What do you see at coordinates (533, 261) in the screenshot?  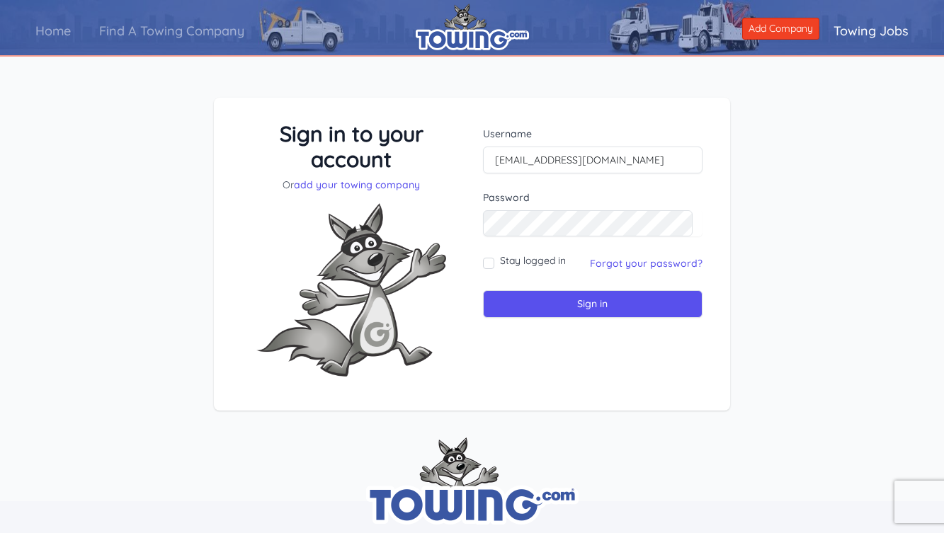 I see `label: Stay logged in` at bounding box center [533, 261].